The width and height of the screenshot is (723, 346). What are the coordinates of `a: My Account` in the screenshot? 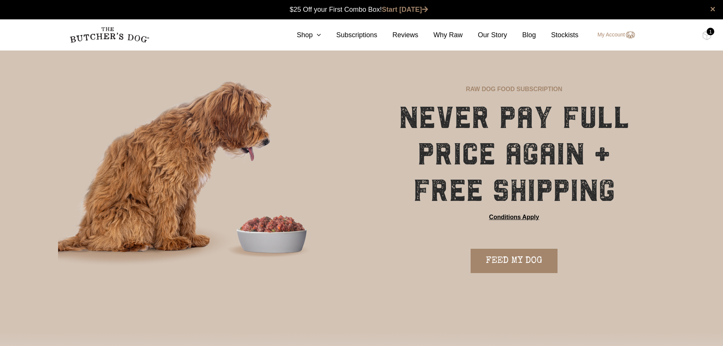 It's located at (612, 35).